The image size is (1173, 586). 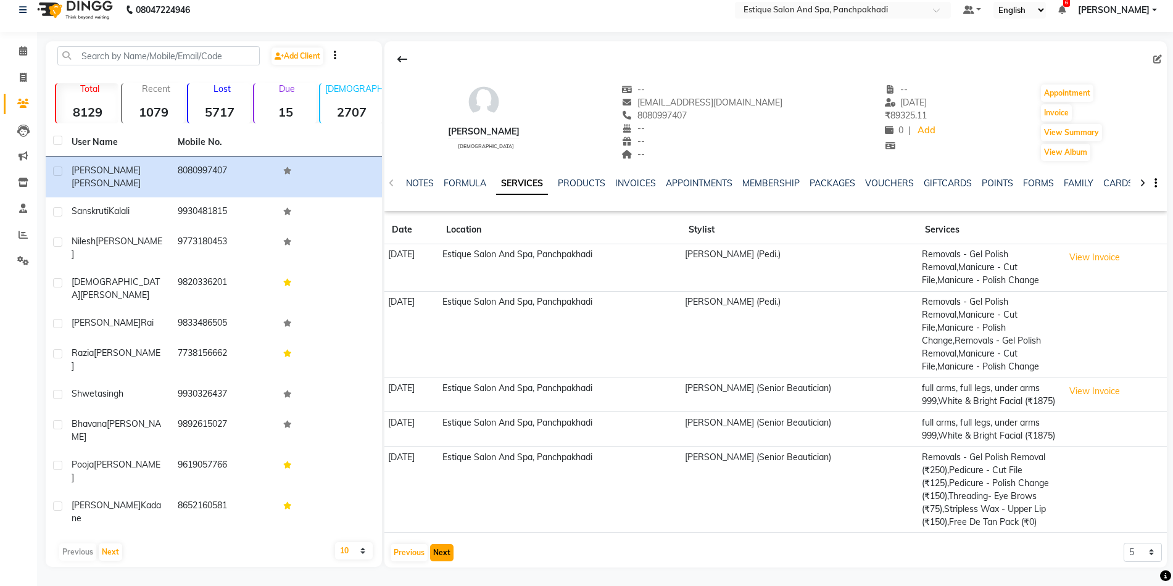 I want to click on button: Previous, so click(x=409, y=553).